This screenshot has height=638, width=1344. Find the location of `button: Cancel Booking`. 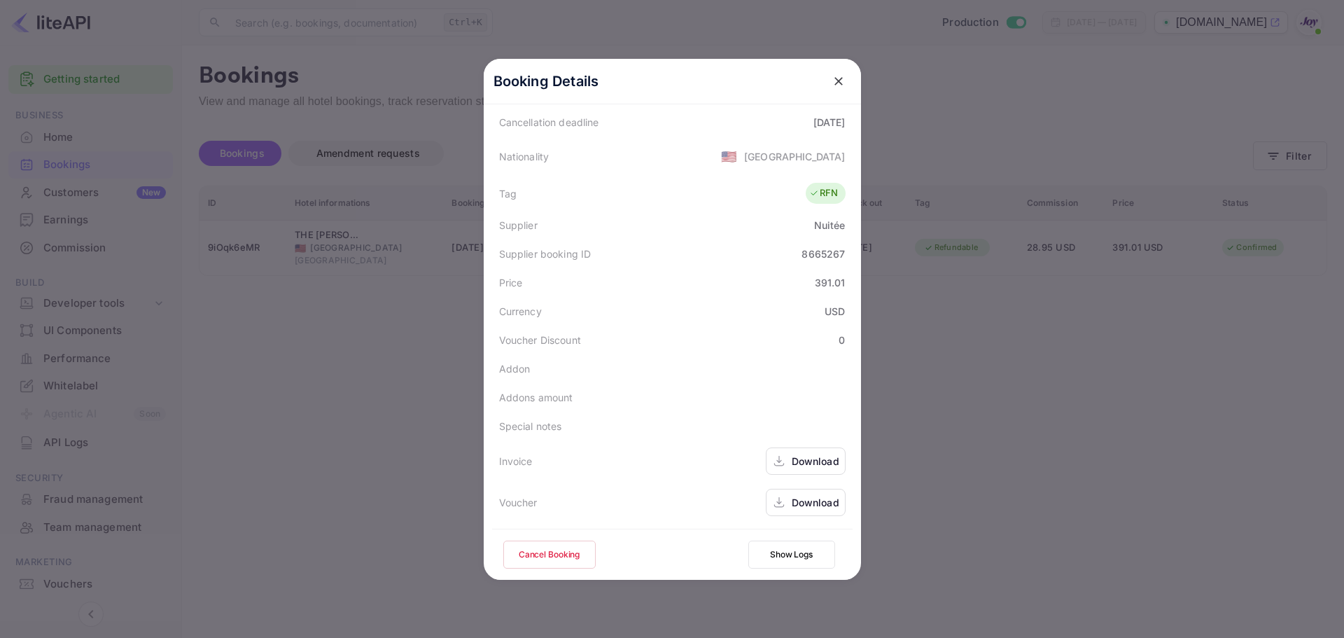

button: Cancel Booking is located at coordinates (549, 554).